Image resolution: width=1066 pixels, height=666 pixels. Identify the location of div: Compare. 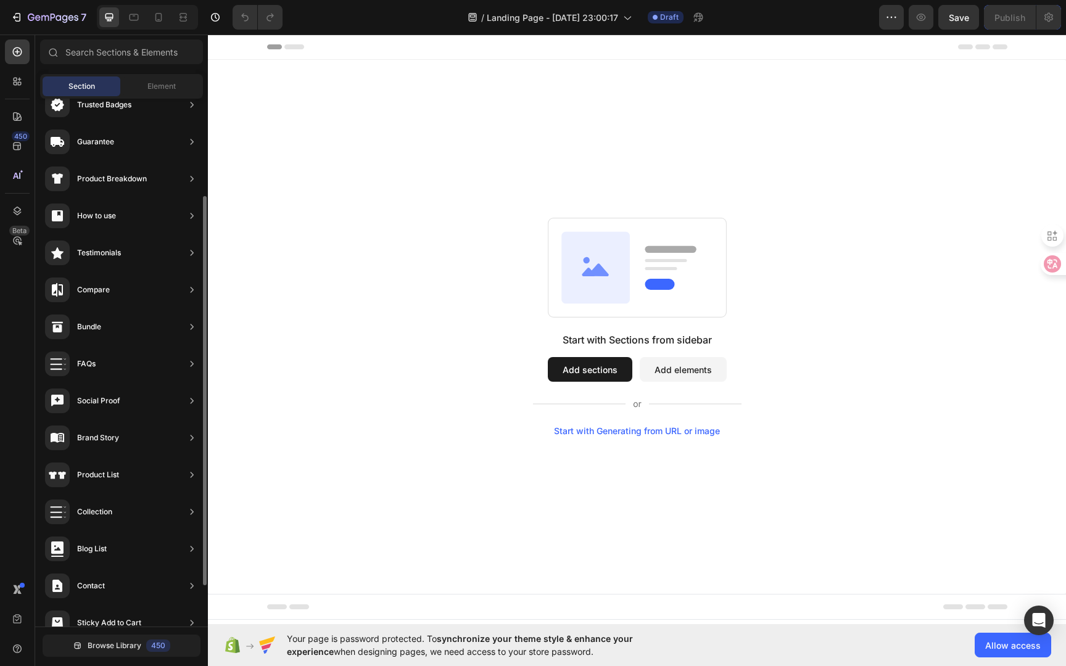
(93, 290).